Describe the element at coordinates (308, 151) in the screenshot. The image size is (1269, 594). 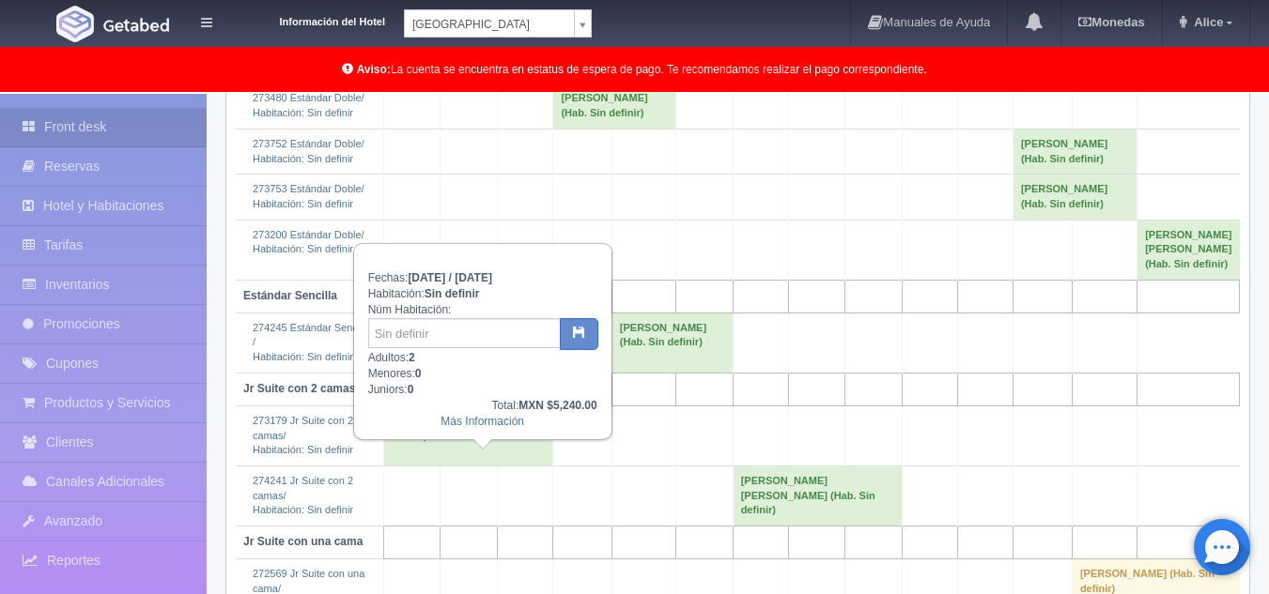
I see `a: 273752 Estándar Doble/Habitación: Sin definir` at that location.